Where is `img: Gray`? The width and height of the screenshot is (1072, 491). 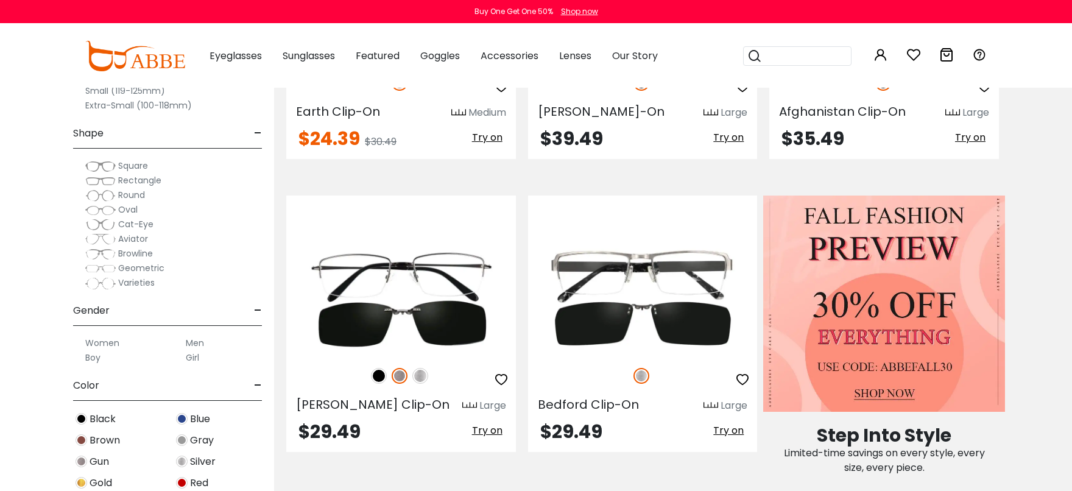 img: Gray is located at coordinates (182, 440).